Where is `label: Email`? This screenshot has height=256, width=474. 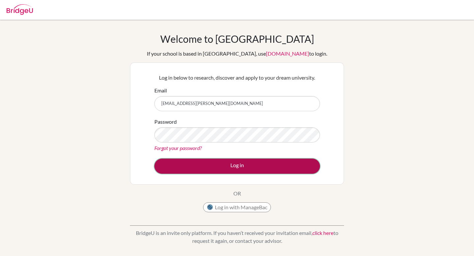 label: Email is located at coordinates (161, 90).